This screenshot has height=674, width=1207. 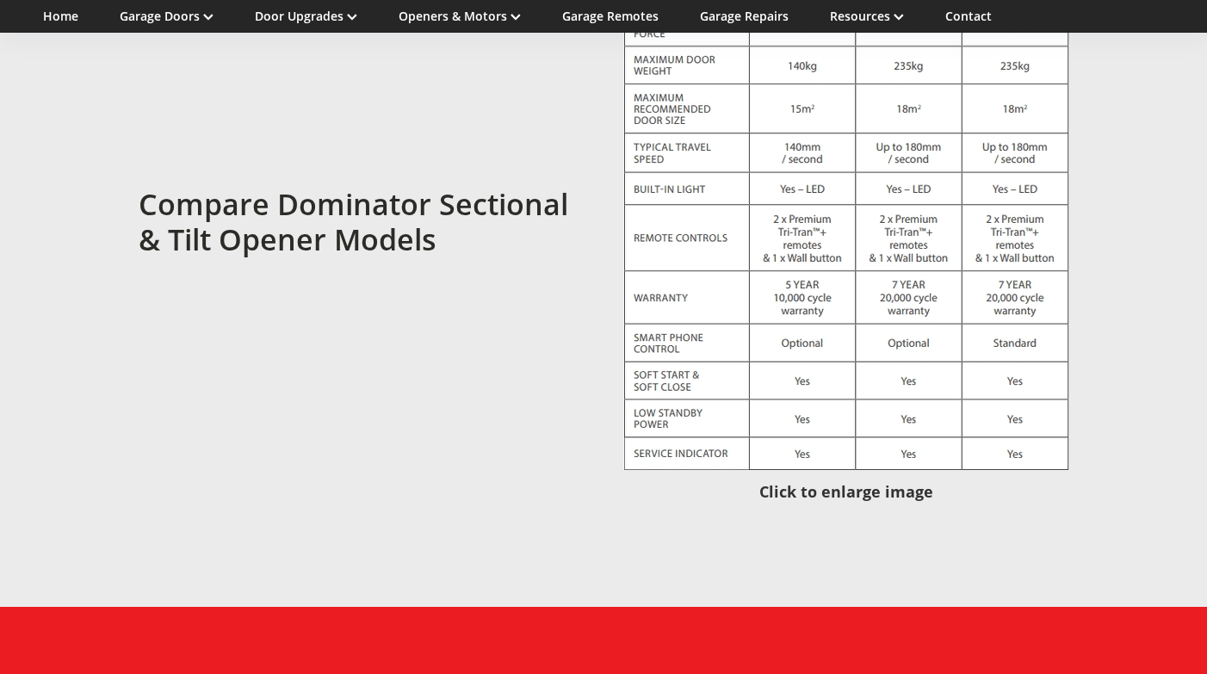 I want to click on a: Garage Remotes, so click(x=610, y=15).